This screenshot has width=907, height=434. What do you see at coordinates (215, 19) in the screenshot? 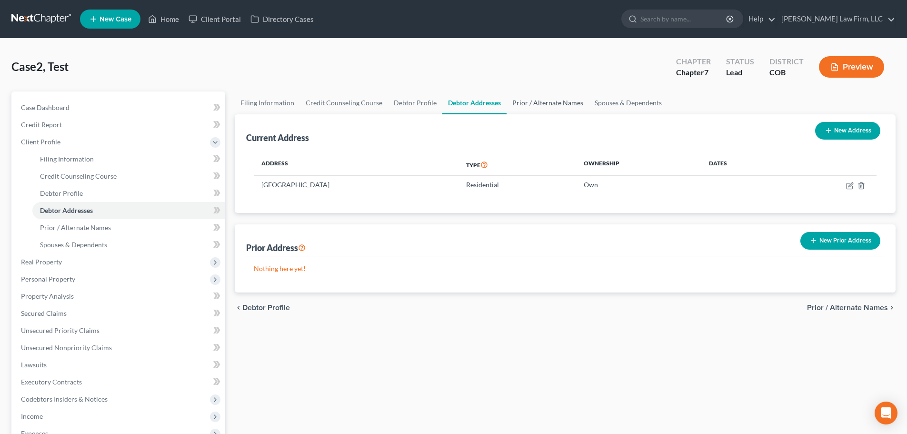
I see `a: Client Portal` at bounding box center [215, 19].